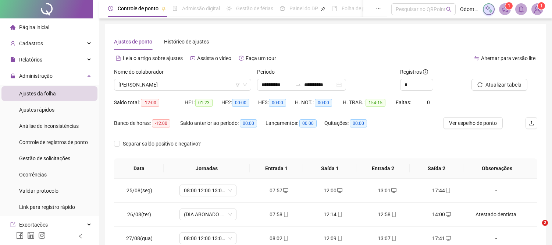 The width and height of the screenshot is (552, 245). What do you see at coordinates (277, 102) in the screenshot?
I see `div: HE 3:` at bounding box center [277, 102].